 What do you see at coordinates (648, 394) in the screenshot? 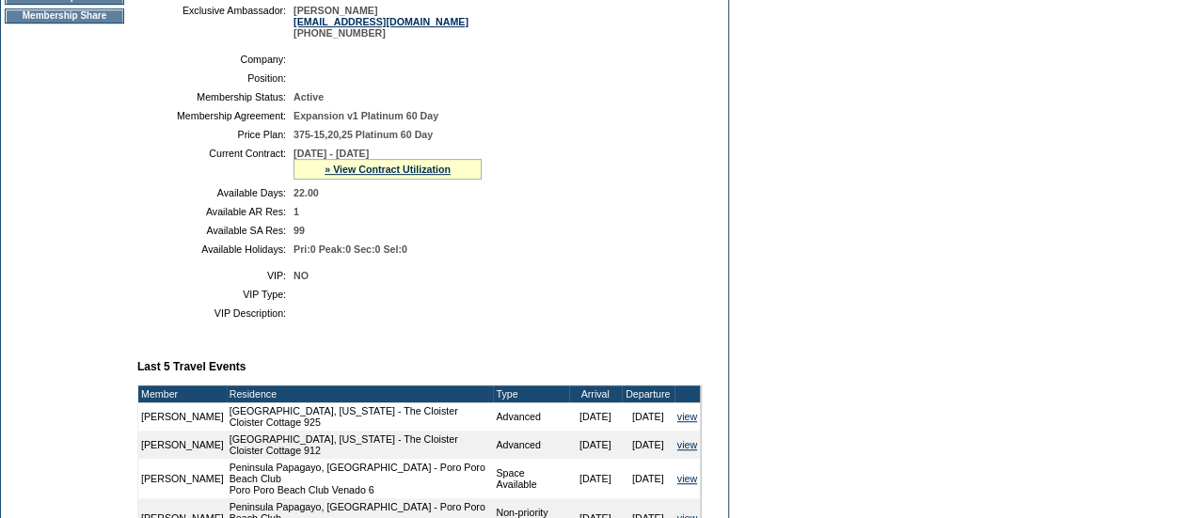
I see `td: Departure` at bounding box center [648, 394].